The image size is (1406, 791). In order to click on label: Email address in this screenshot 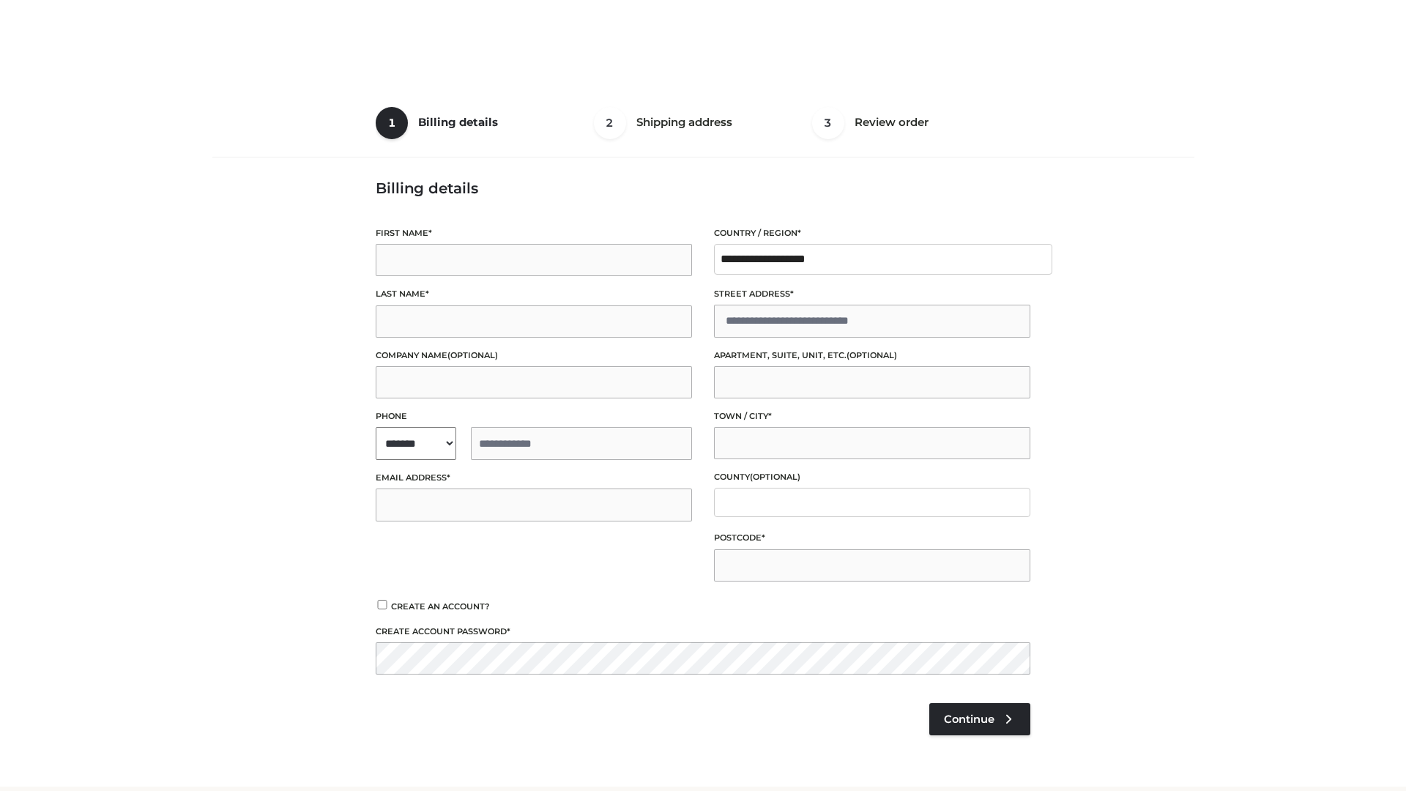, I will do `click(534, 477)`.